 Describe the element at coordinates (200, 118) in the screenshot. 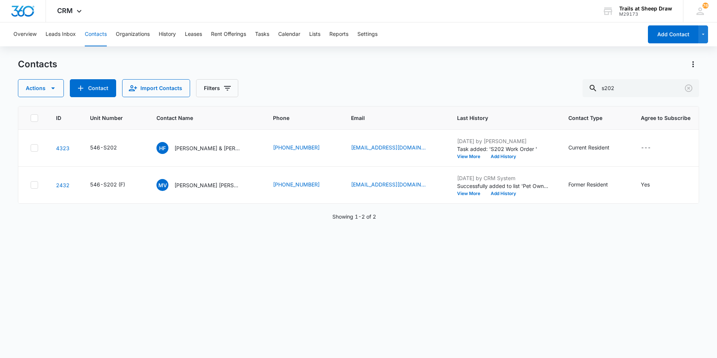

I see `span: Contact Name` at that location.